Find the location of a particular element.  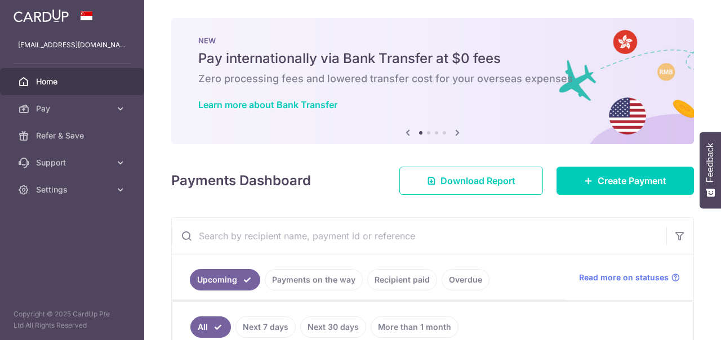

a: Payments on the way is located at coordinates (314, 280).